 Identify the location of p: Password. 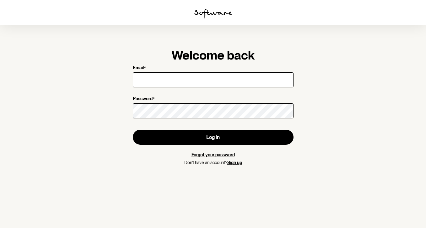
(142, 99).